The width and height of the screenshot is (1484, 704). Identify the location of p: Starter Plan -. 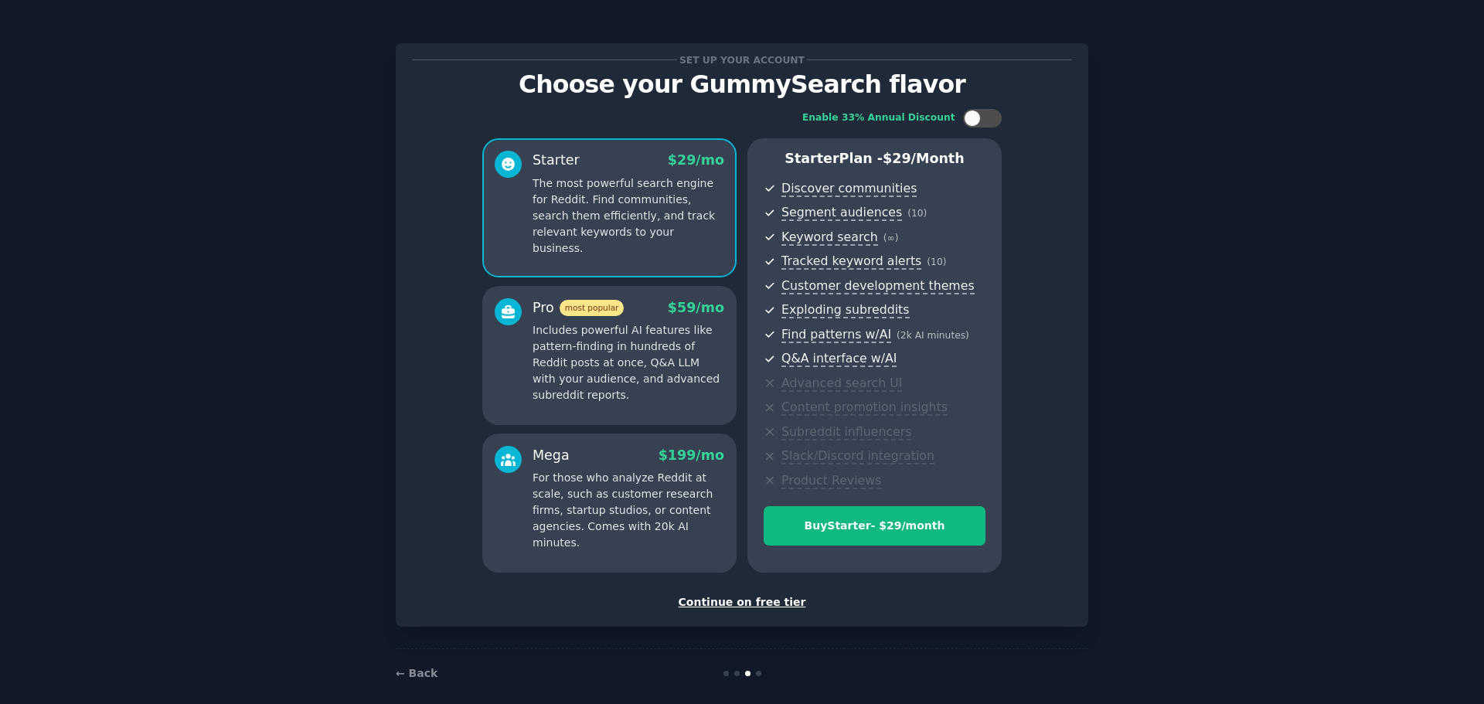
(874, 158).